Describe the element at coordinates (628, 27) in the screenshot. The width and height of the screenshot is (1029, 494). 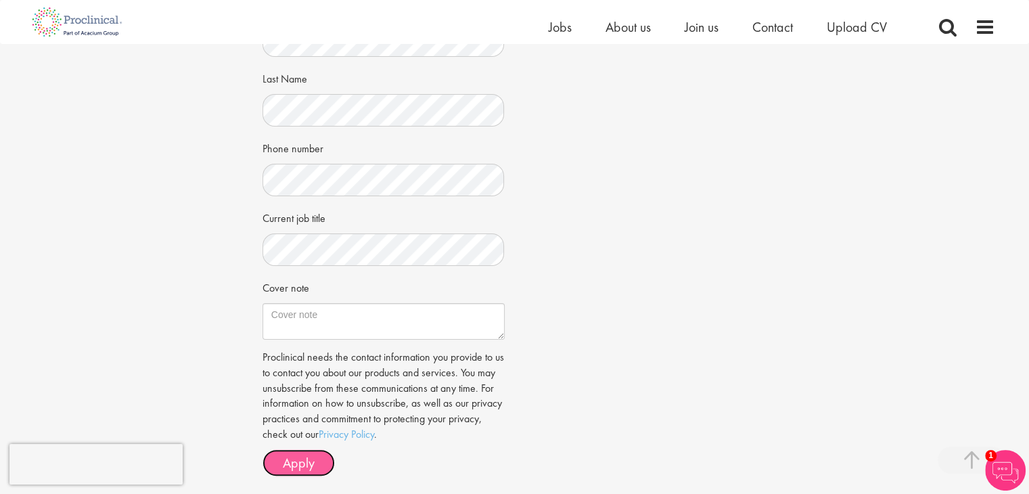
I see `span: About us` at that location.